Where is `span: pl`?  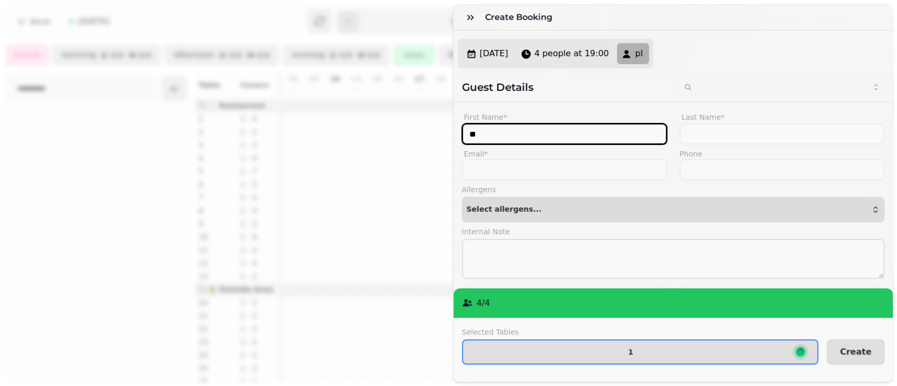
span: pl is located at coordinates (638, 54).